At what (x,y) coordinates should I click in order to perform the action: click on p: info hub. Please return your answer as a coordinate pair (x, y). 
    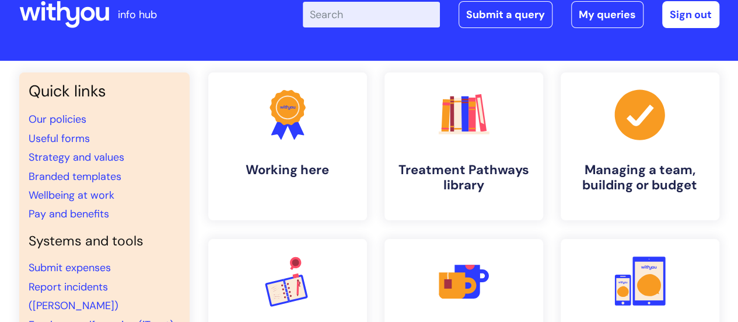
    Looking at the image, I should click on (137, 15).